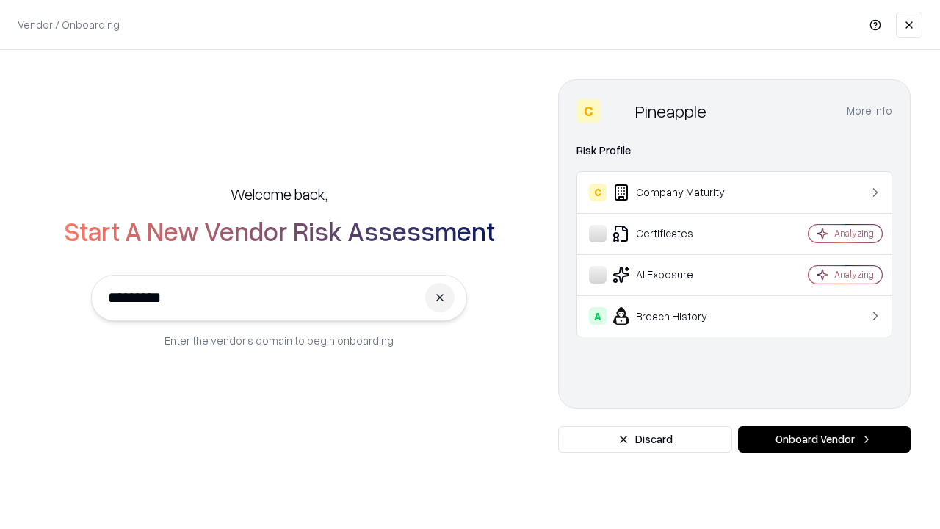  I want to click on div: Certificates, so click(677, 234).